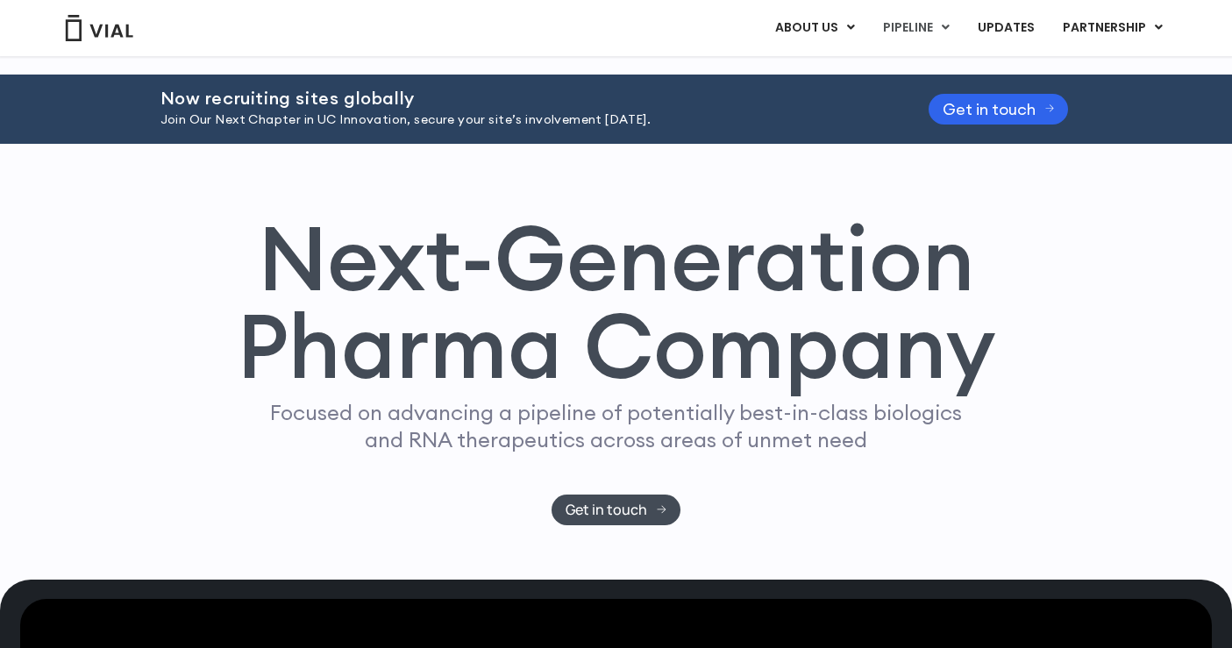  I want to click on a: PIPELINEMenu Toggle, so click(915, 28).